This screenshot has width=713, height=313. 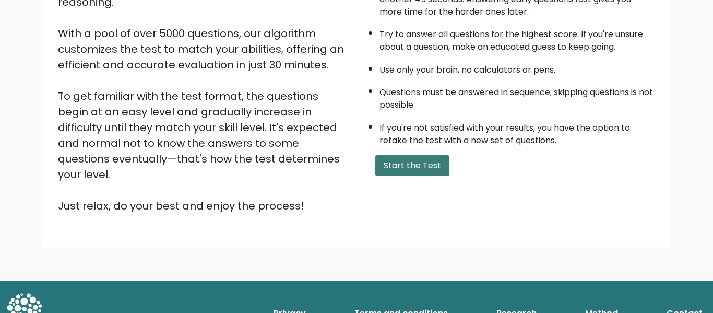 What do you see at coordinates (517, 96) in the screenshot?
I see `li: Questions must be answered in sequence; skipping questions is not possible.` at bounding box center [517, 96].